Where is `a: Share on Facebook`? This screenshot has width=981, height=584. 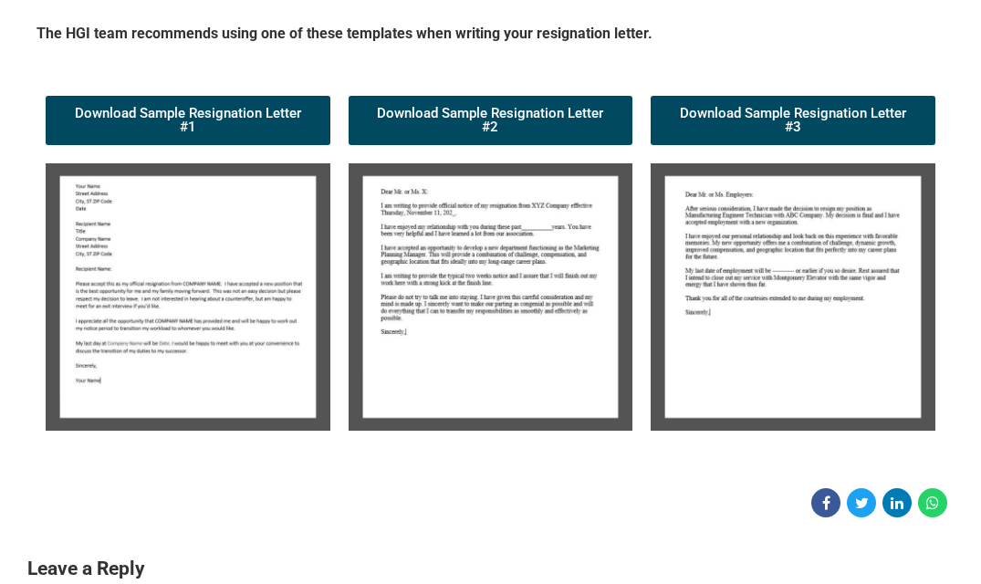
a: Share on Facebook is located at coordinates (826, 503).